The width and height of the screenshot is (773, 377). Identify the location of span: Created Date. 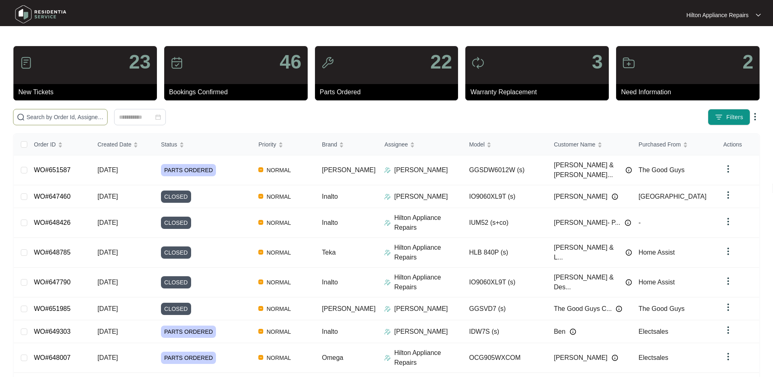
(114, 144).